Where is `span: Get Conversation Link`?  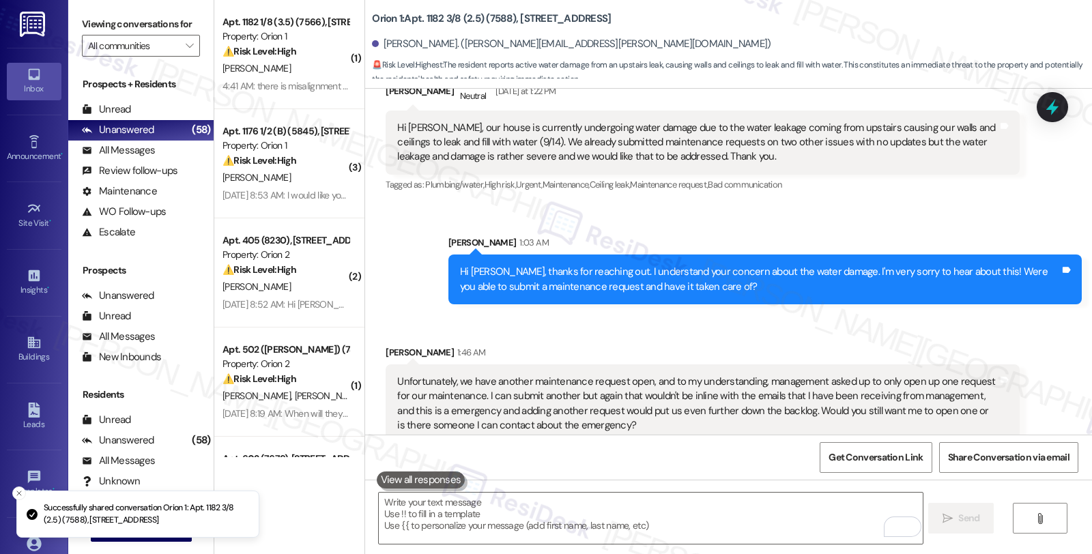
span: Get Conversation Link is located at coordinates (876, 457).